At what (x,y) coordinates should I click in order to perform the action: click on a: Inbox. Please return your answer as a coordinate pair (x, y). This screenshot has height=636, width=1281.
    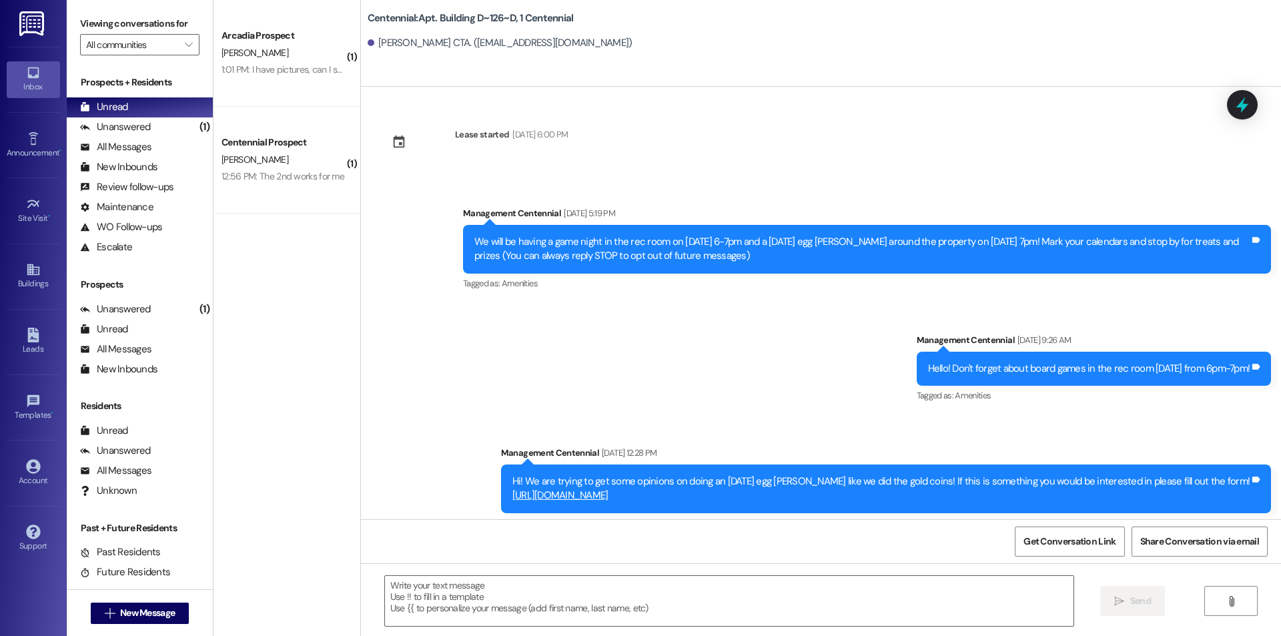
    Looking at the image, I should click on (33, 79).